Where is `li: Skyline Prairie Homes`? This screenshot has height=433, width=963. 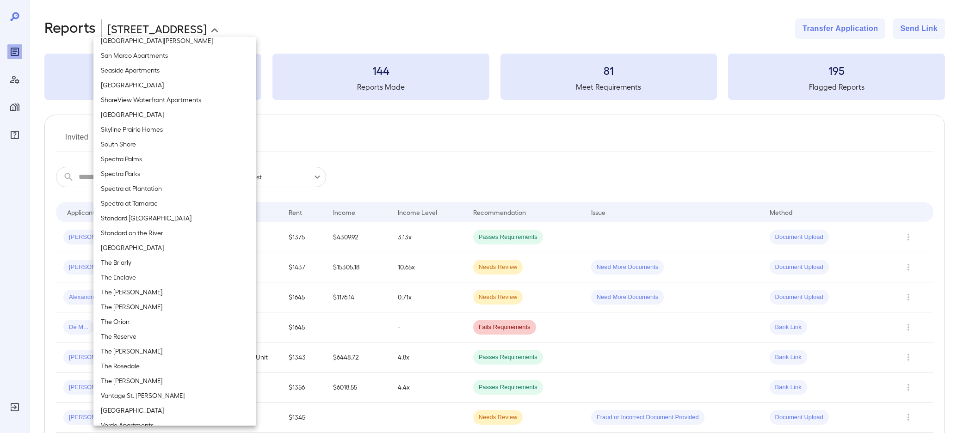
li: Skyline Prairie Homes is located at coordinates (175, 130).